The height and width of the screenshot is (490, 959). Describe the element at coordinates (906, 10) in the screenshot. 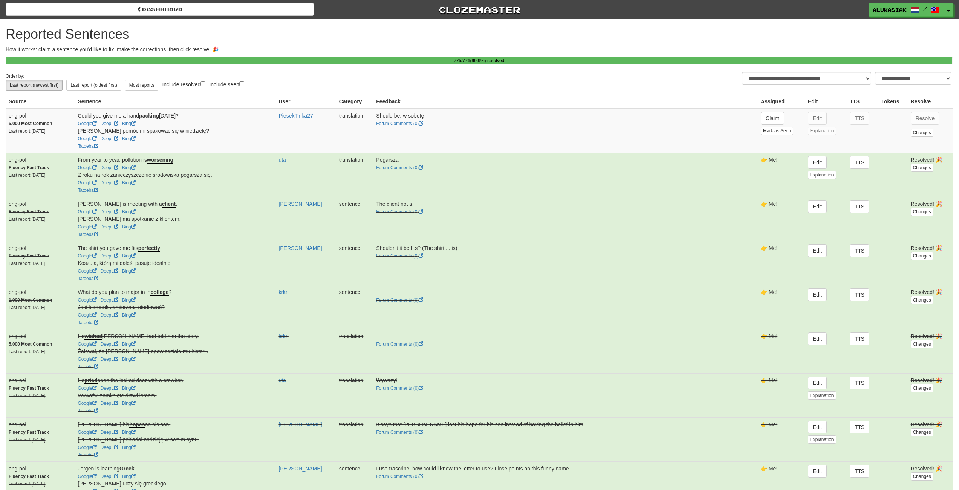

I see `a: alukasiak /` at that location.